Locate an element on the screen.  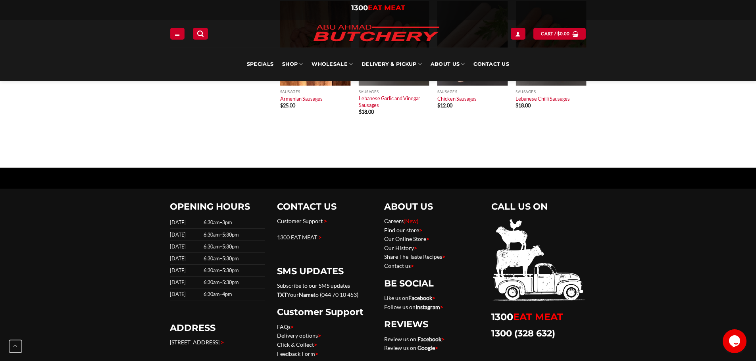
strong: TXT is located at coordinates (282, 295).